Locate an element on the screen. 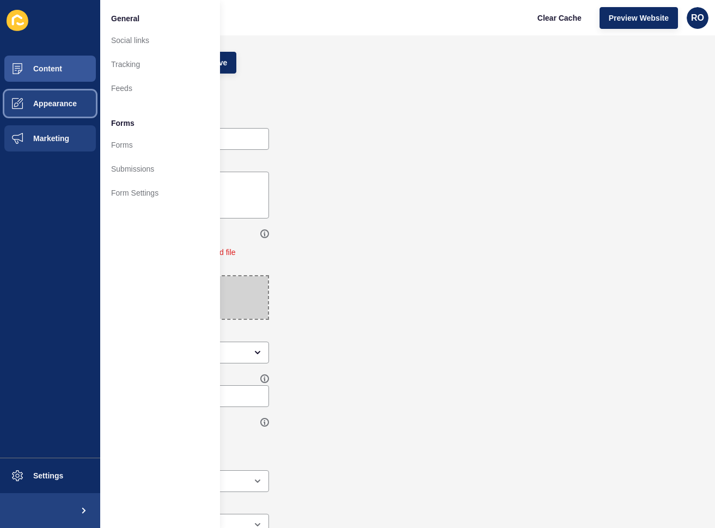 Image resolution: width=715 pixels, height=528 pixels. a: Feeds is located at coordinates (160, 88).